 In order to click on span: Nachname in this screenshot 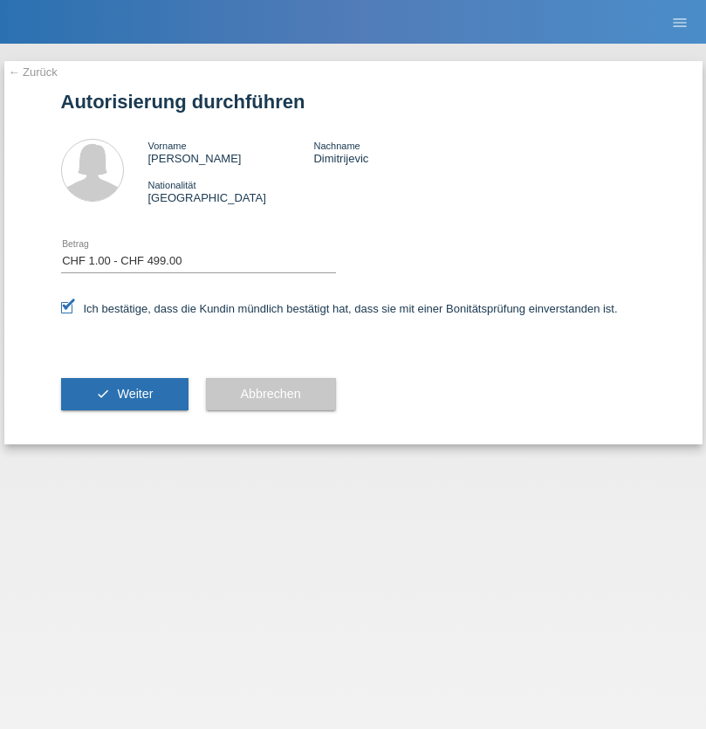, I will do `click(336, 146)`.